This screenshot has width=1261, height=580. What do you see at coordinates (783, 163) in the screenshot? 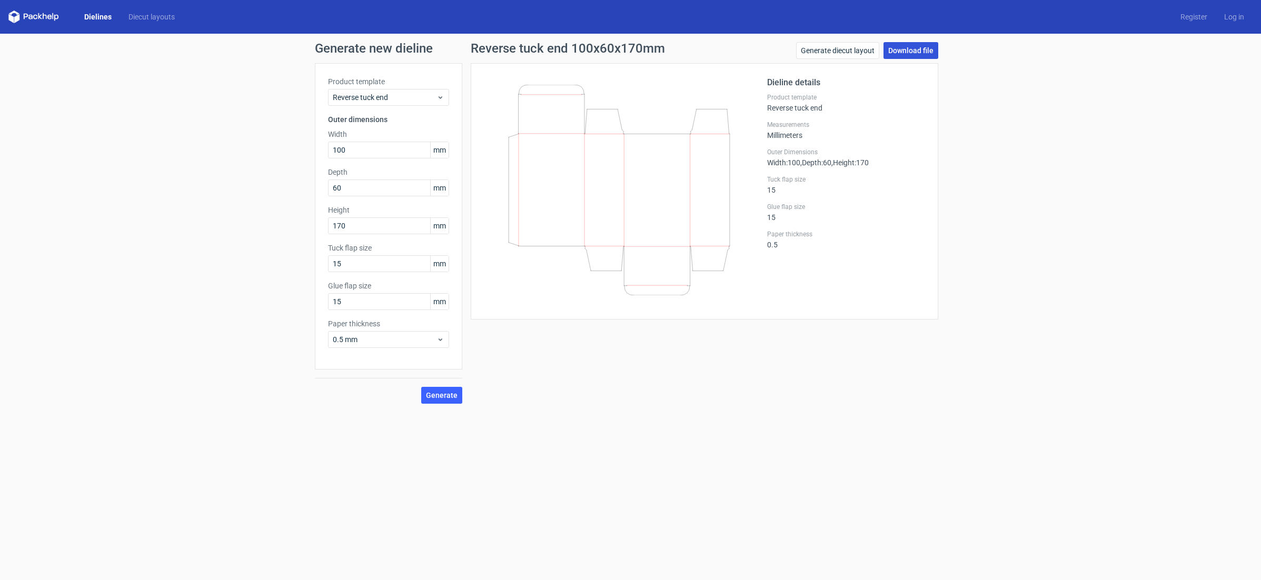
I see `span: Width : 100` at bounding box center [783, 163].